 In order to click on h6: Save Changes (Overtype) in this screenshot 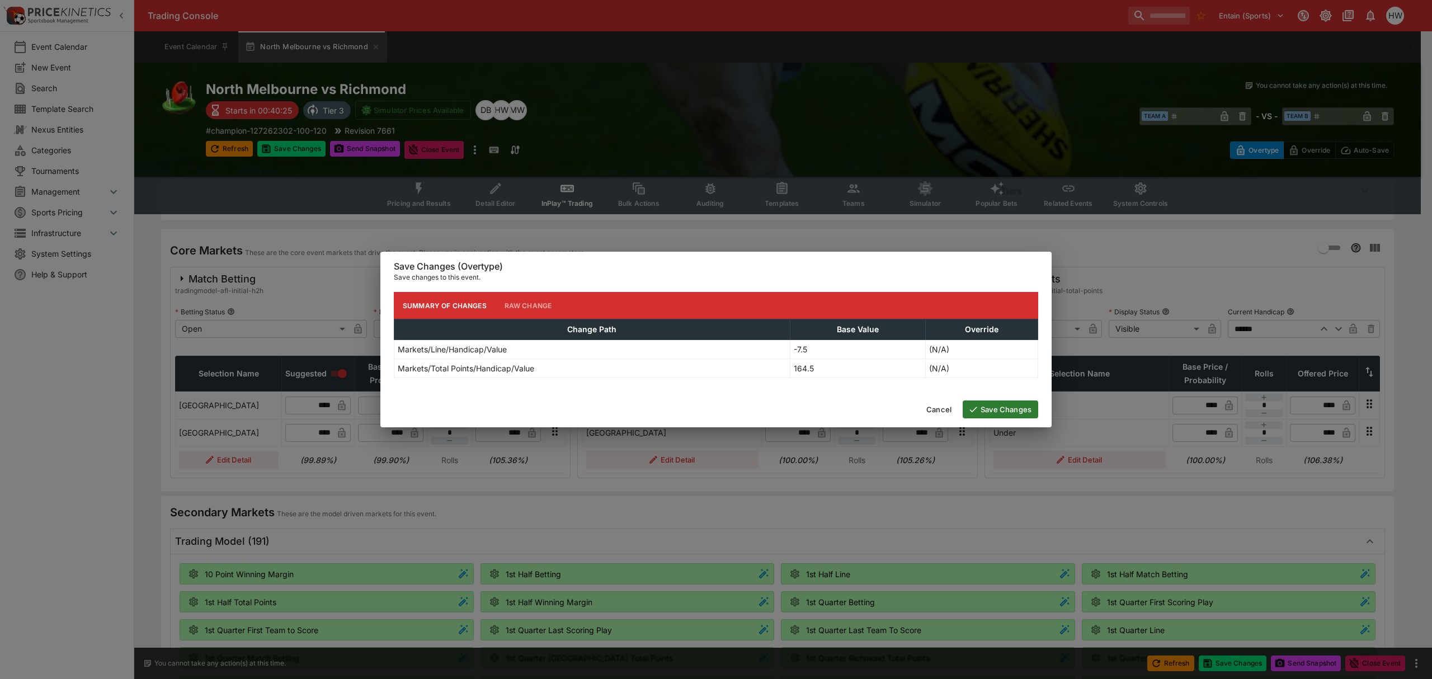, I will do `click(716, 266)`.